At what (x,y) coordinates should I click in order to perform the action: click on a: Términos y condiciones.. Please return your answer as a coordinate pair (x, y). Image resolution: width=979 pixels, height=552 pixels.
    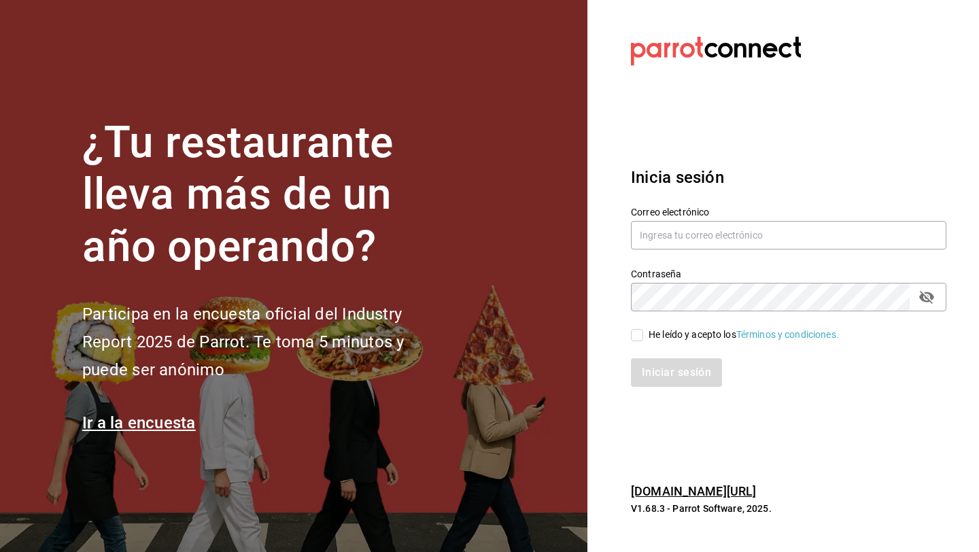
    Looking at the image, I should click on (787, 334).